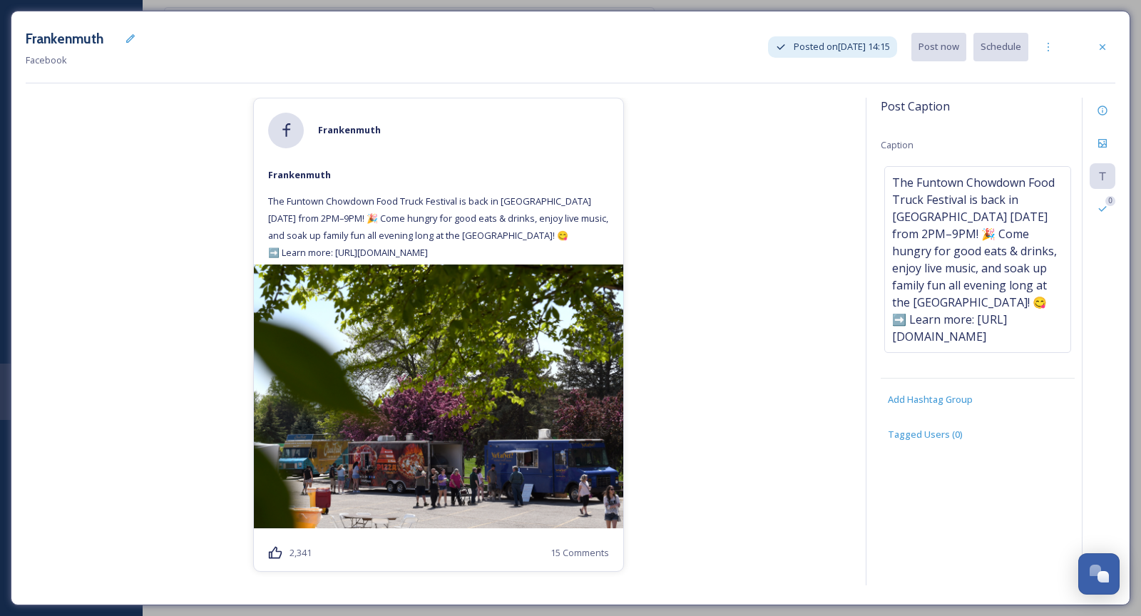 Image resolution: width=1141 pixels, height=616 pixels. I want to click on span: 15 Comments, so click(580, 553).